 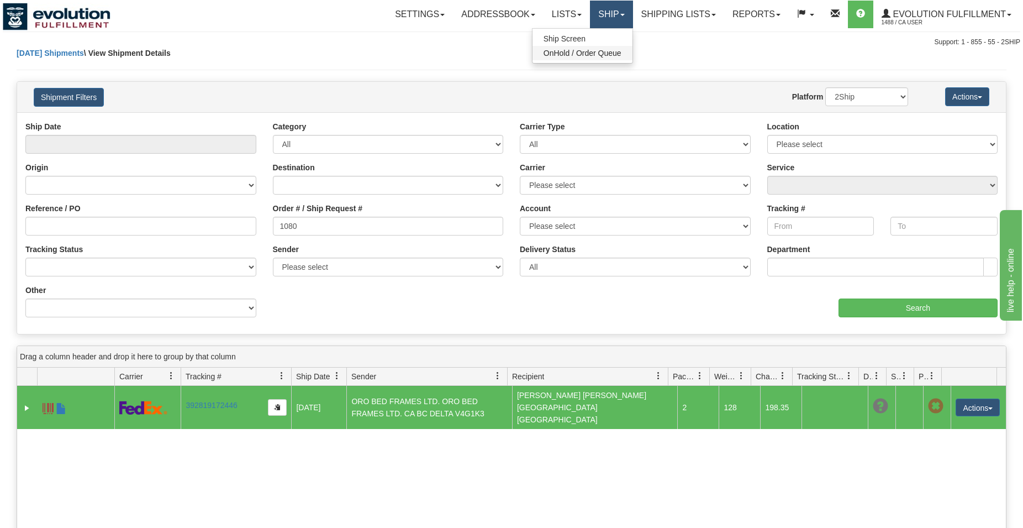 What do you see at coordinates (289, 127) in the screenshot?
I see `label: Category` at bounding box center [289, 127].